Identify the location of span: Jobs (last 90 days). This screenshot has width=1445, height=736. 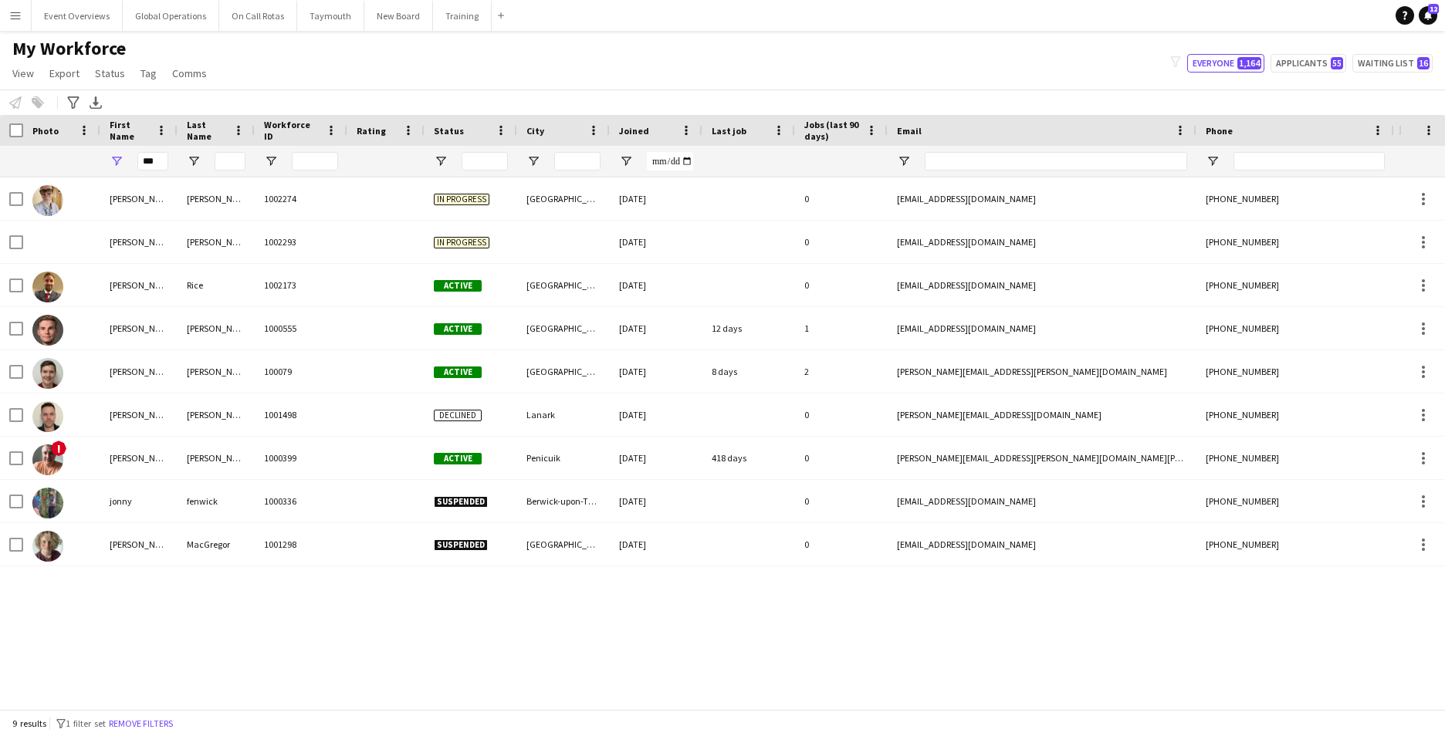
(832, 130).